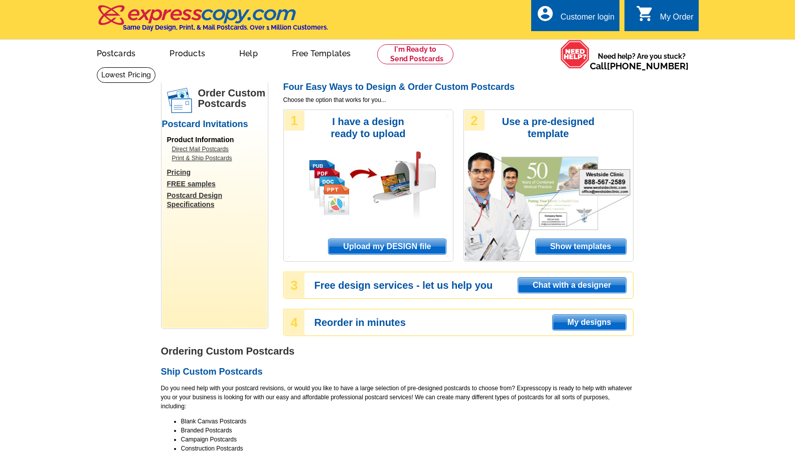 The width and height of the screenshot is (795, 451). What do you see at coordinates (475, 120) in the screenshot?
I see `div: 2` at bounding box center [475, 120].